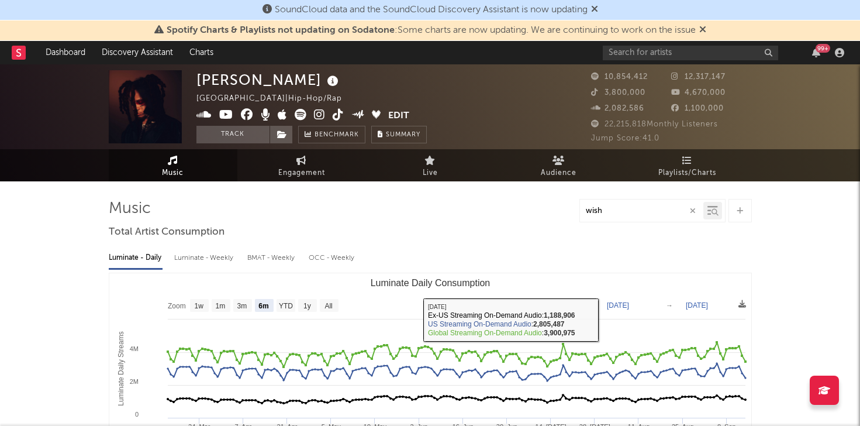  What do you see at coordinates (136, 414) in the screenshot?
I see `text: 0` at bounding box center [136, 414].